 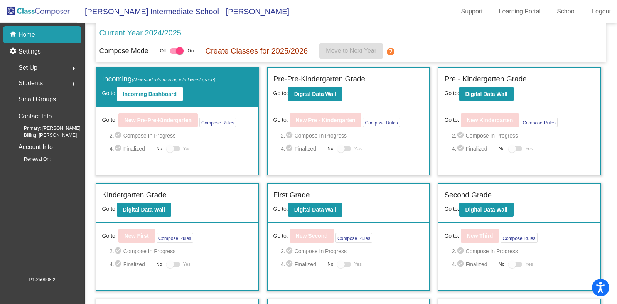 What do you see at coordinates (14, 52) in the screenshot?
I see `mat-icon: settings` at bounding box center [14, 52].